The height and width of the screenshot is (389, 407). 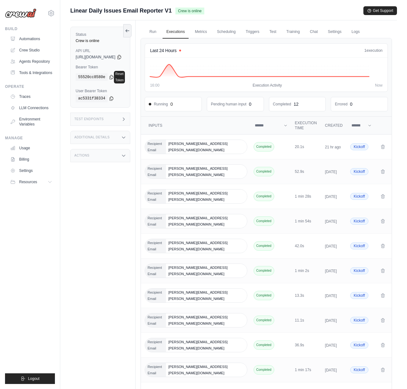 I want to click on label: Status, so click(x=100, y=35).